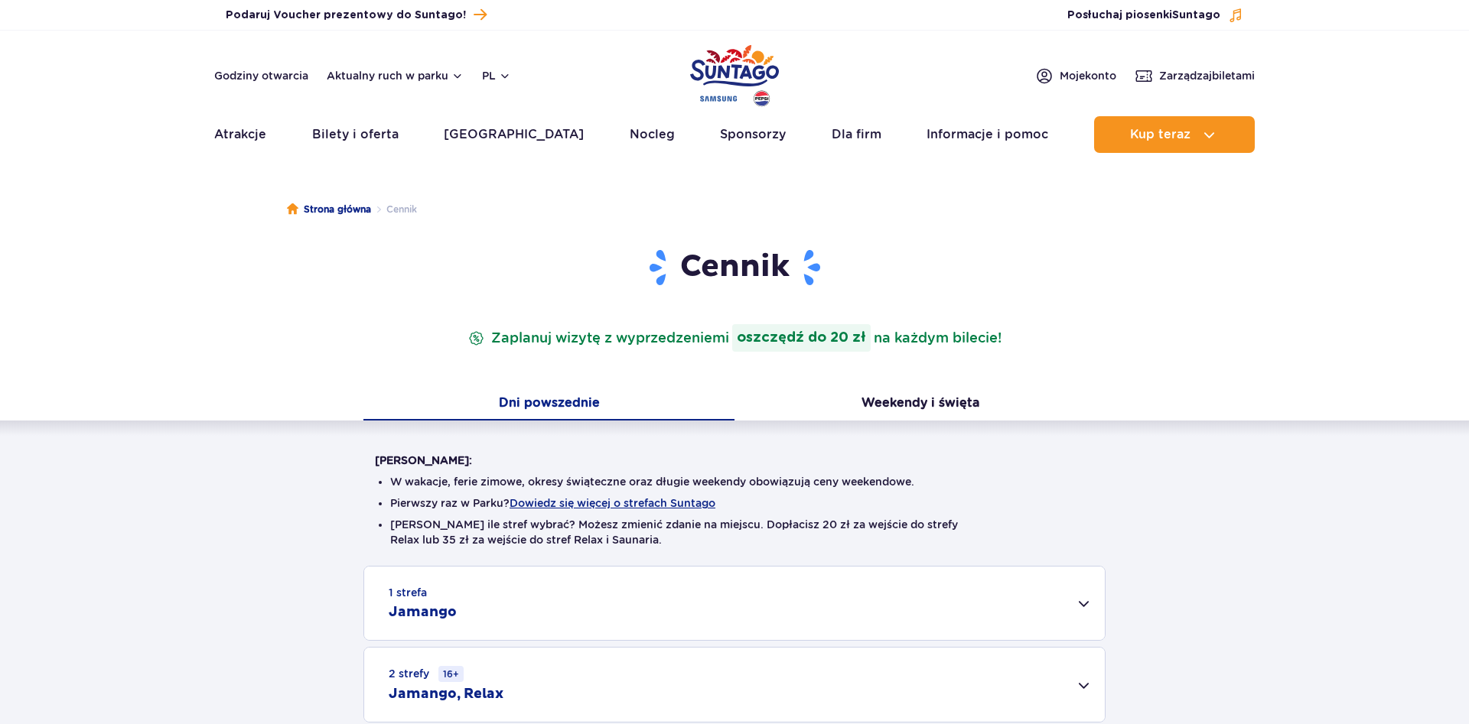 Image resolution: width=1469 pixels, height=724 pixels. What do you see at coordinates (734, 268) in the screenshot?
I see `h1: Cennik` at bounding box center [734, 268].